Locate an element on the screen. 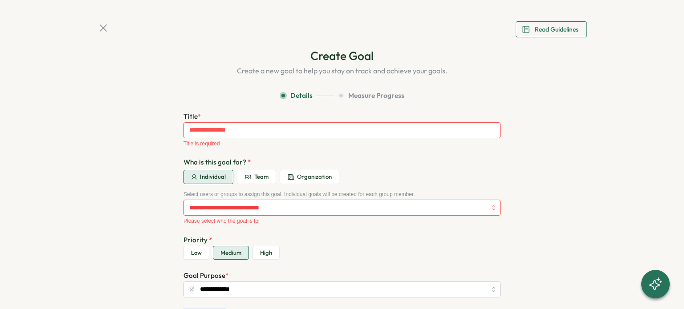 This screenshot has height=309, width=684. button: Low is located at coordinates (196, 253).